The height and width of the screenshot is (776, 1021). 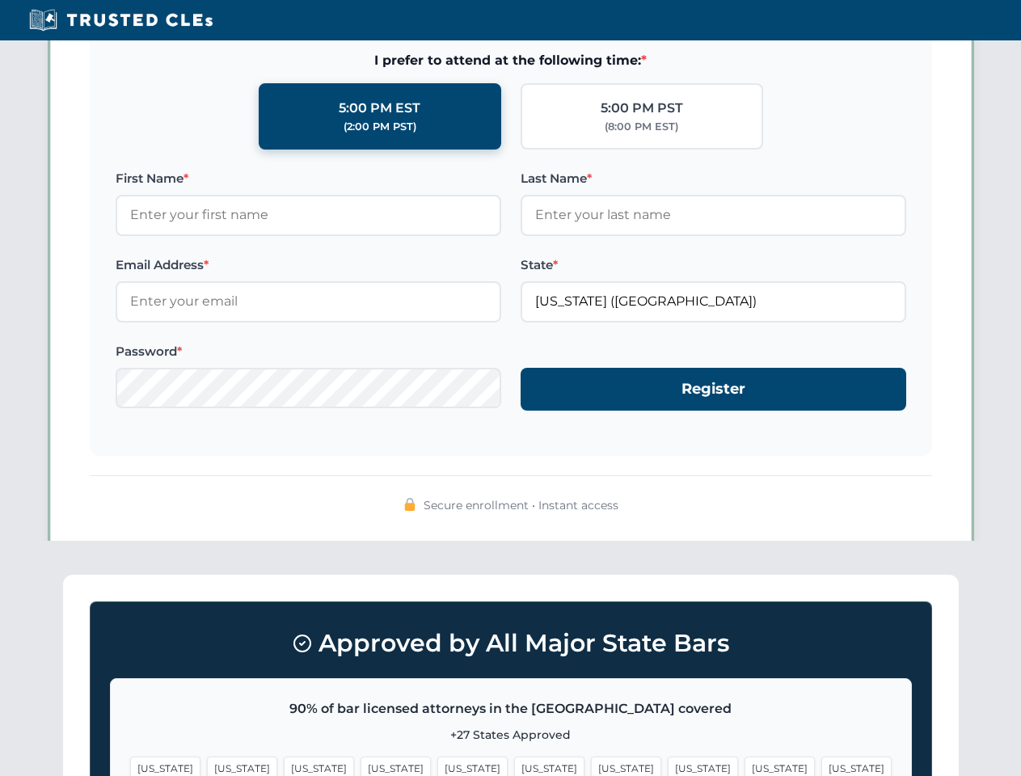 I want to click on span: Secure enrollment • Instant access, so click(x=521, y=505).